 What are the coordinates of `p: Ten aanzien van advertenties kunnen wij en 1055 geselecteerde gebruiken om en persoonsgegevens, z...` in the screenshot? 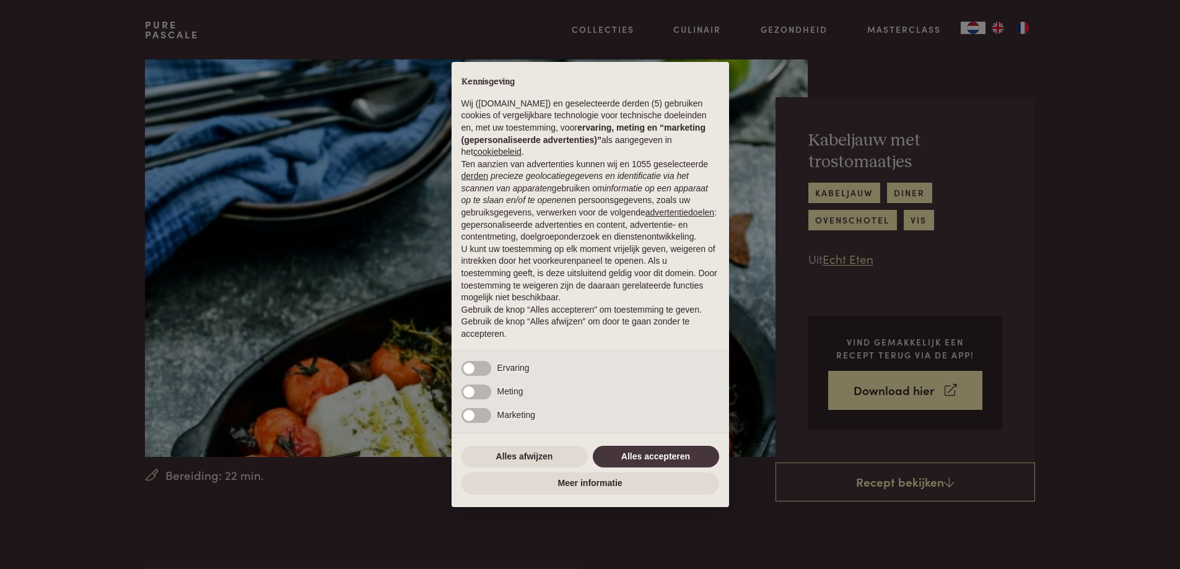 It's located at (590, 201).